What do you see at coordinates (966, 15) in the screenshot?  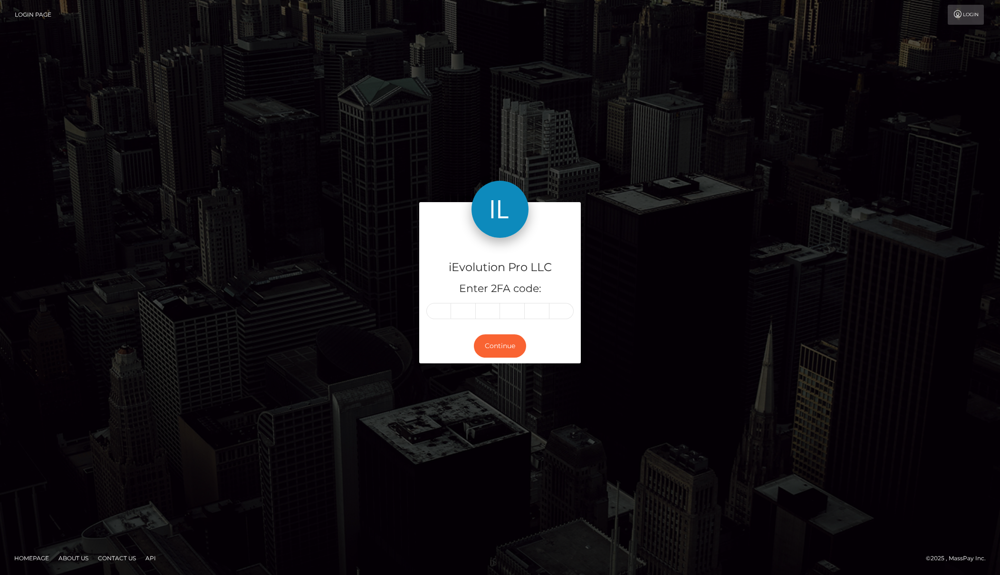 I see `a: Login` at bounding box center [966, 15].